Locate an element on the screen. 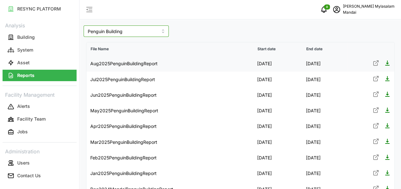 This screenshot has height=189, width=401. p: Feb2025PenguinBuildingReport is located at coordinates (123, 158).